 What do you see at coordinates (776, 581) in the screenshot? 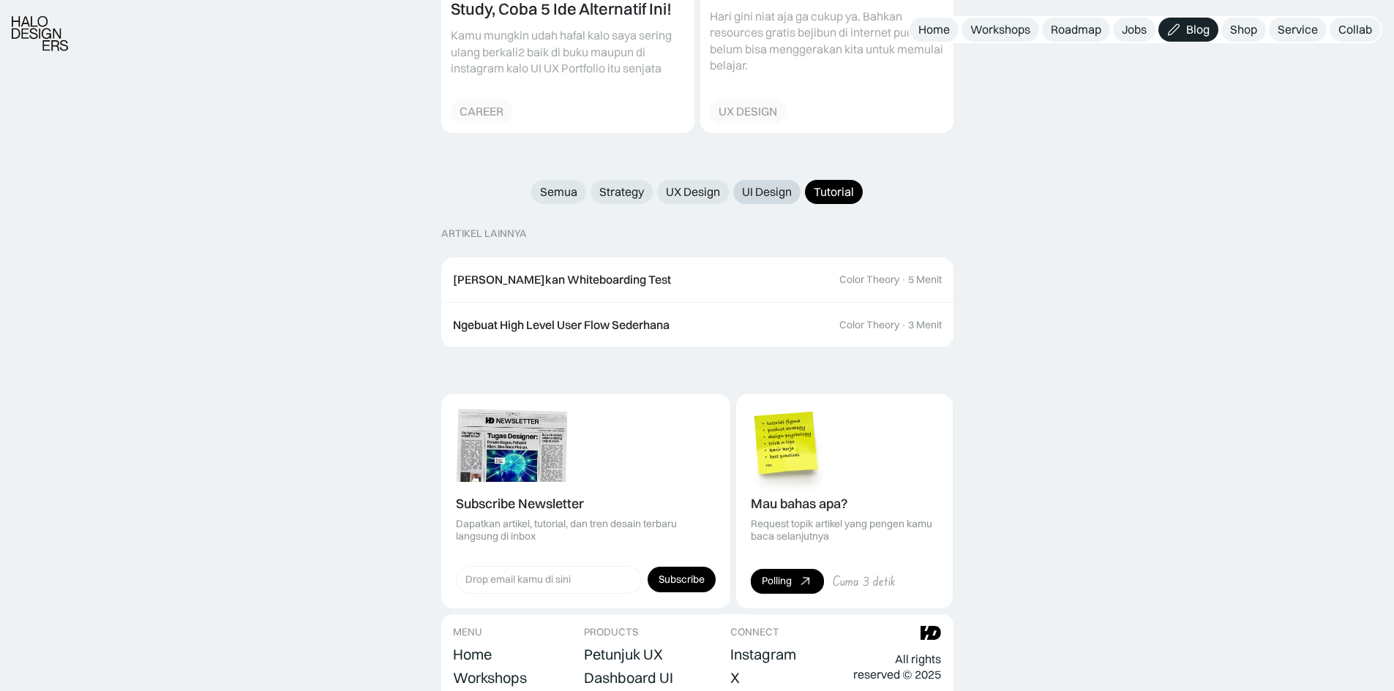
I see `div: Polling` at bounding box center [776, 581].